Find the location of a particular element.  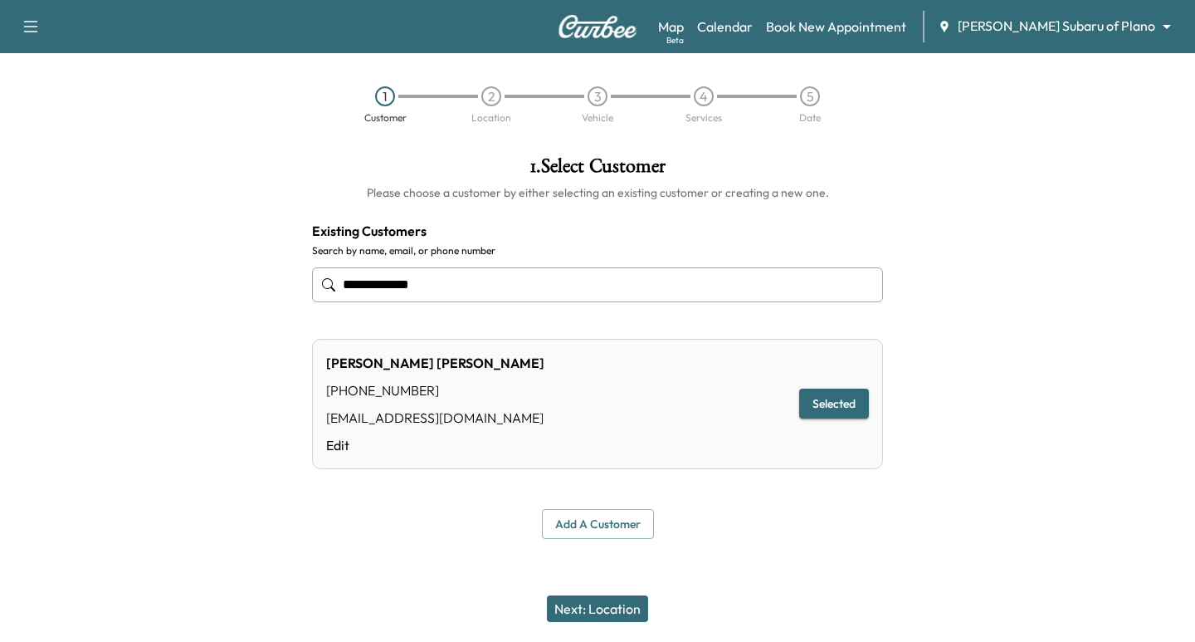

img: Curbee Logo is located at coordinates (598, 27).